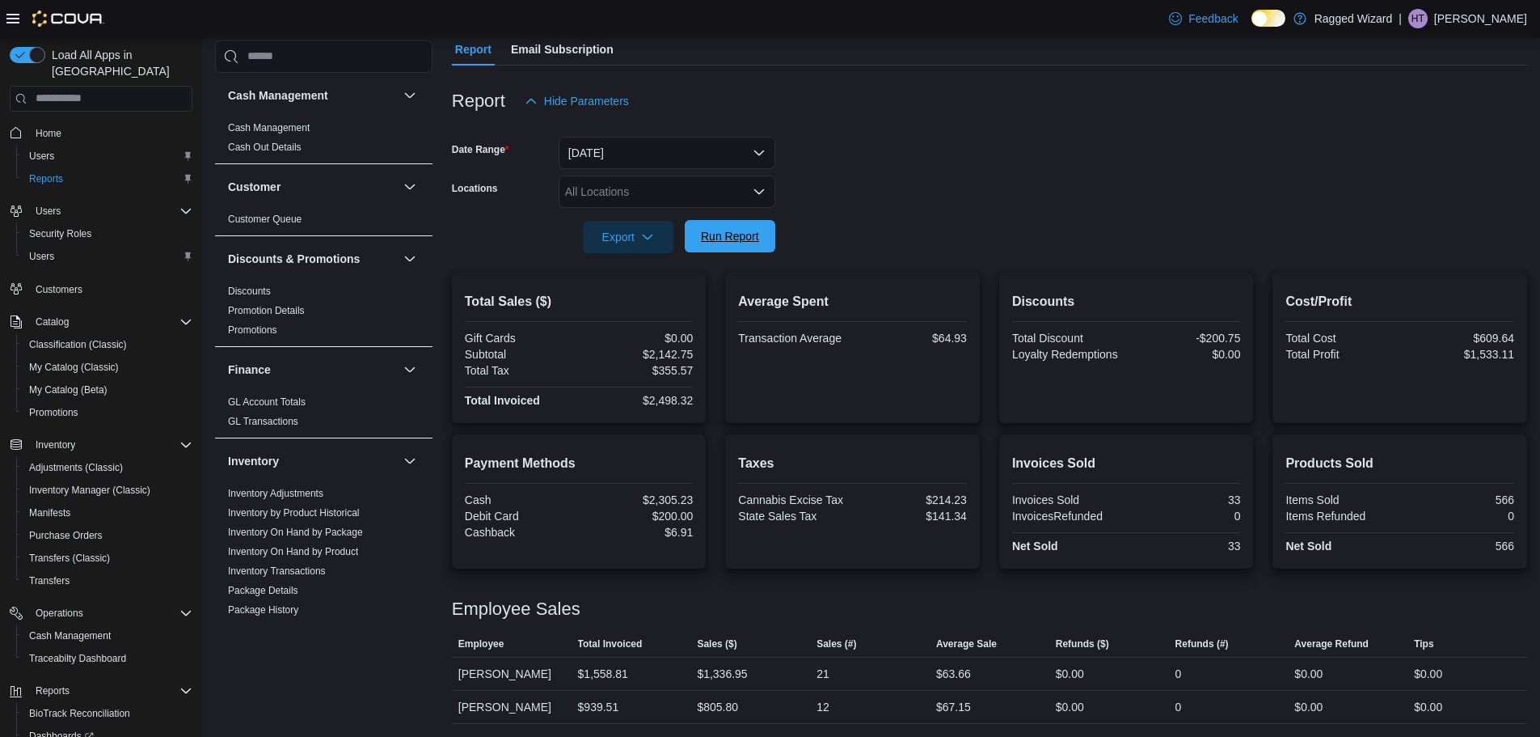  I want to click on div: $63.66, so click(953, 674).